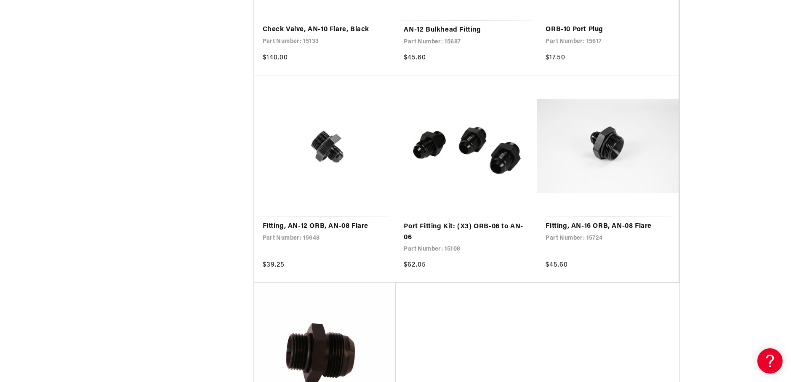  Describe the element at coordinates (325, 227) in the screenshot. I see `a: Fitting, AN-12 ORB, AN-08 Flare` at that location.